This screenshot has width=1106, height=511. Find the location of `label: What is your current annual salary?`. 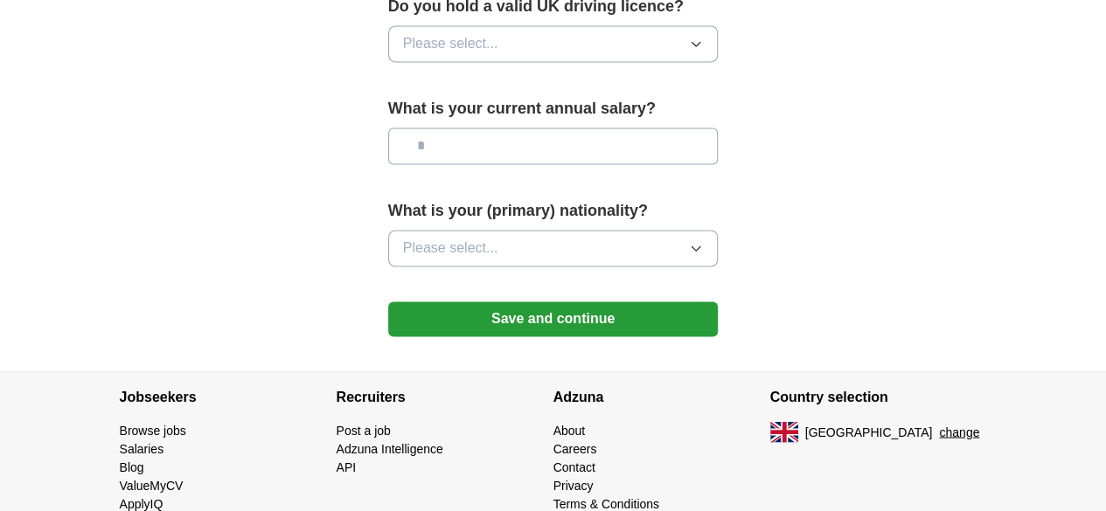

label: What is your current annual salary? is located at coordinates (553, 108).